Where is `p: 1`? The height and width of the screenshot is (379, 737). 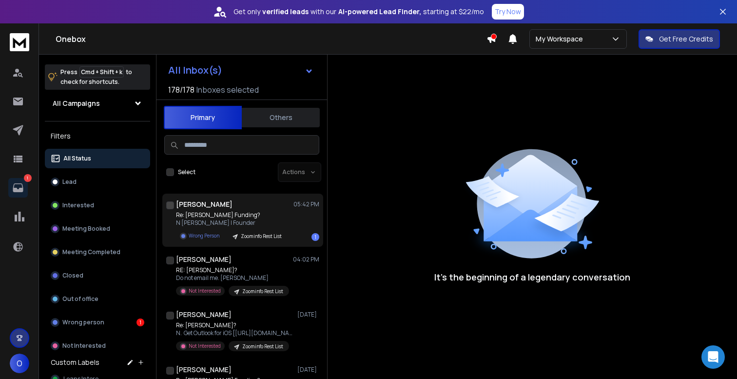
p: 1 is located at coordinates (28, 178).